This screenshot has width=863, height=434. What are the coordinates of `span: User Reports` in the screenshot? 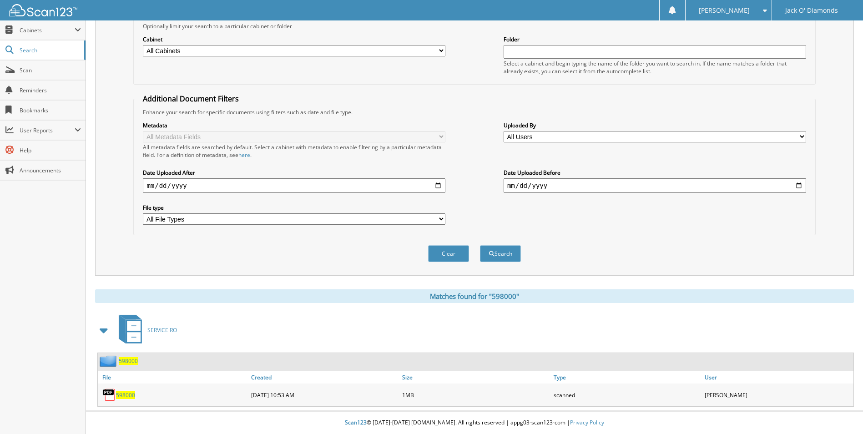 It's located at (47, 130).